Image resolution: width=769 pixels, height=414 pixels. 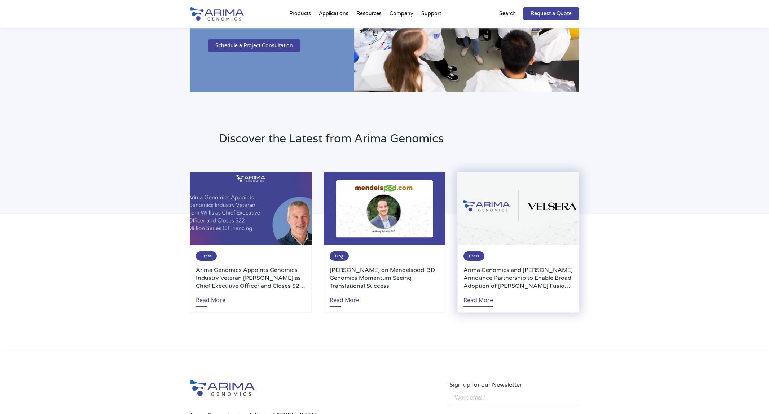 I want to click on h2: Discover the Latest from Arima Genomics, so click(x=399, y=142).